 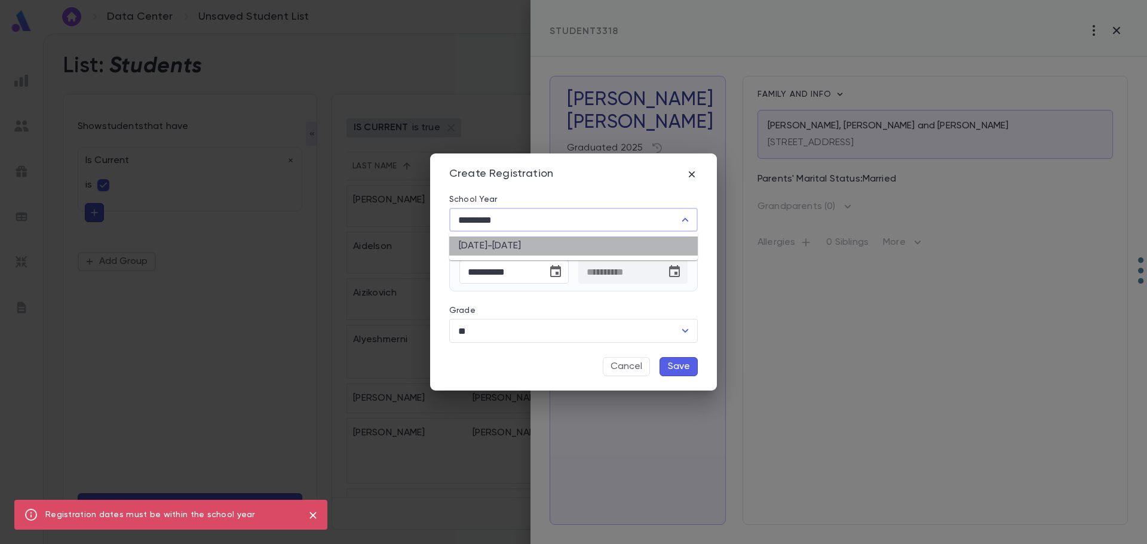 I want to click on button: Close, so click(x=685, y=220).